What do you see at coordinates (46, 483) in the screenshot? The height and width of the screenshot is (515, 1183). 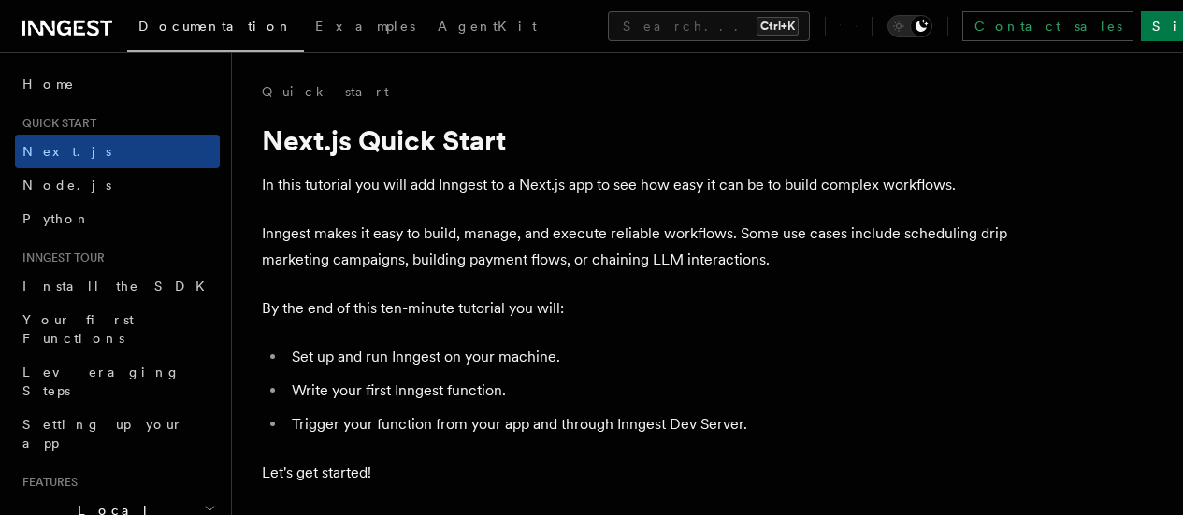 I see `span: Features` at bounding box center [46, 483].